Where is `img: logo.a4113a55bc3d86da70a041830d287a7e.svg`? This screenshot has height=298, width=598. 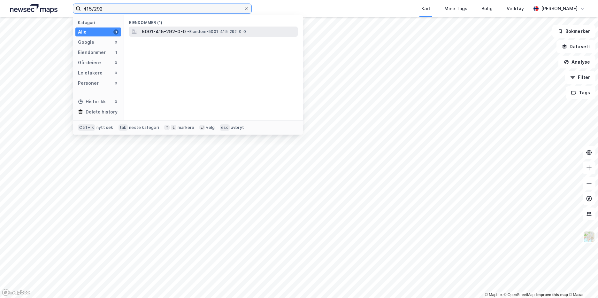 img: logo.a4113a55bc3d86da70a041830d287a7e.svg is located at coordinates (34, 9).